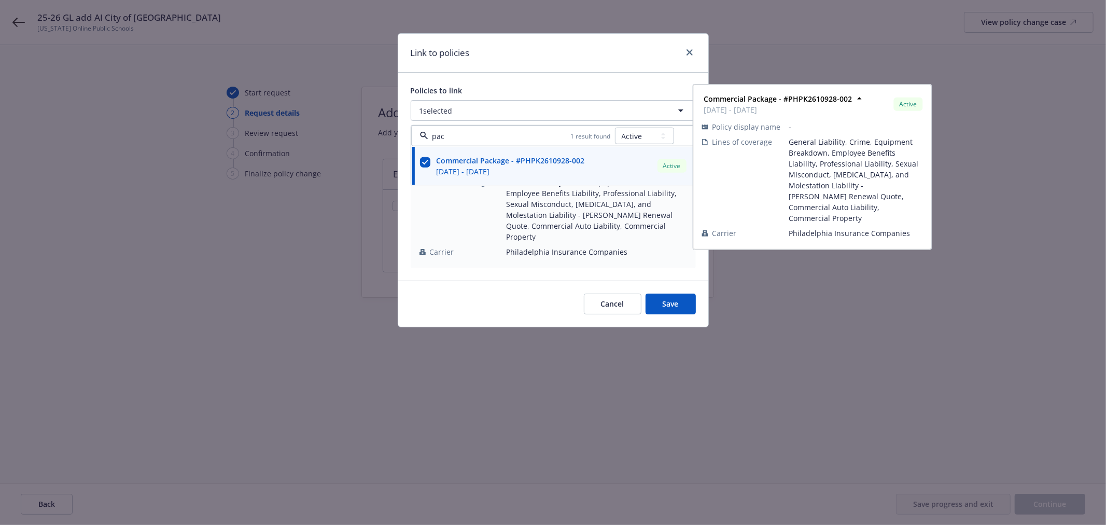  What do you see at coordinates (499, 136) in the screenshot?
I see `input: Filter by keyword` at bounding box center [499, 136].